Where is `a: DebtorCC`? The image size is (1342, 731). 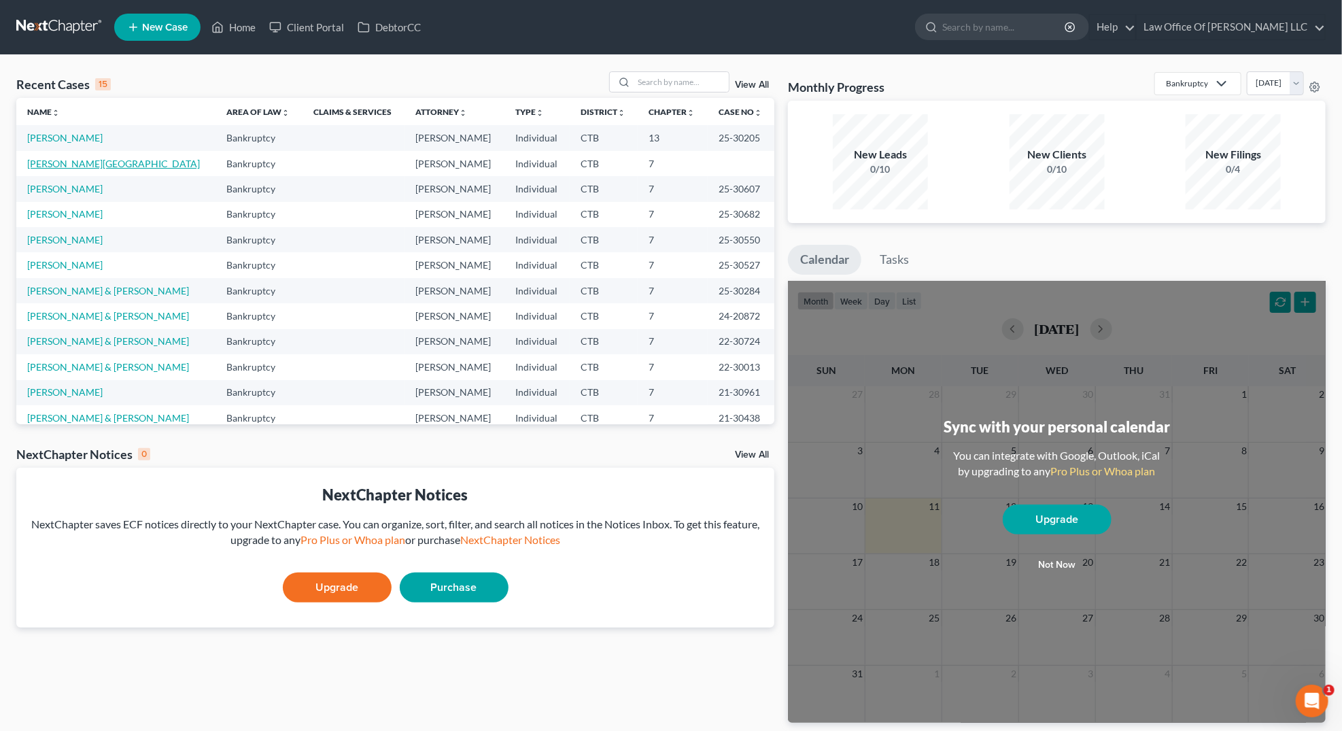 a: DebtorCC is located at coordinates (389, 27).